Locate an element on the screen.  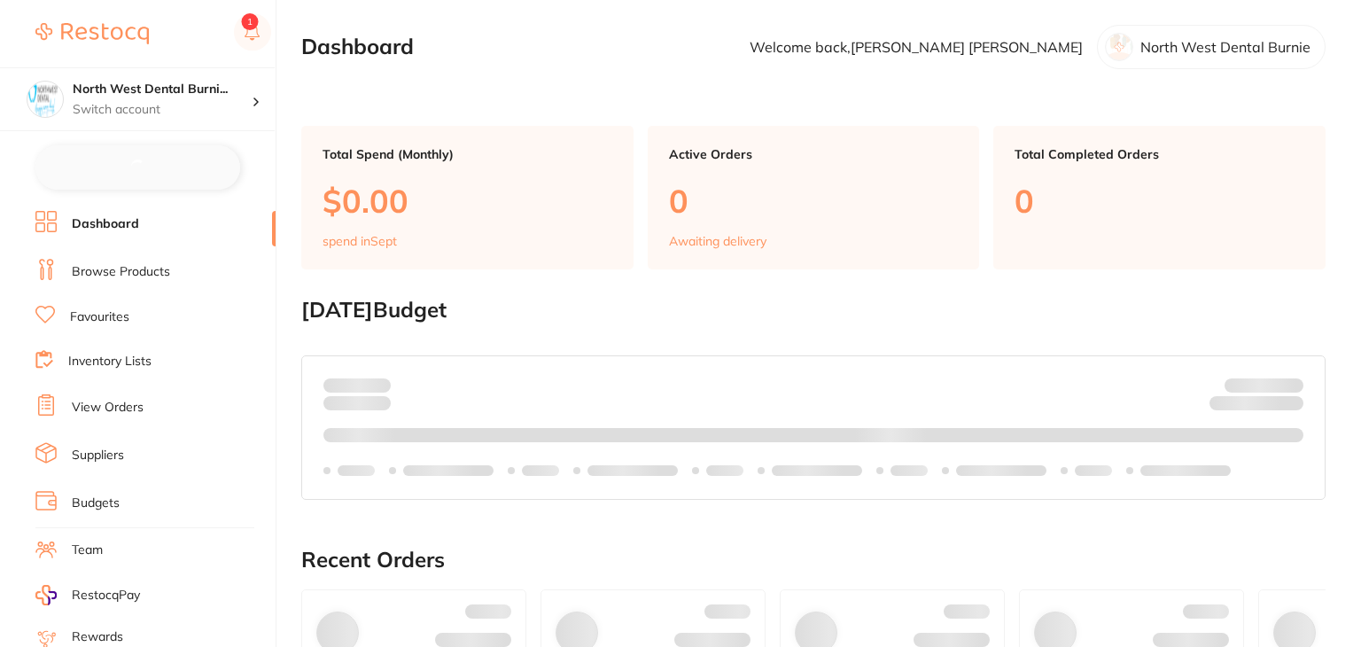
strong: $NaN is located at coordinates (1286, 385).